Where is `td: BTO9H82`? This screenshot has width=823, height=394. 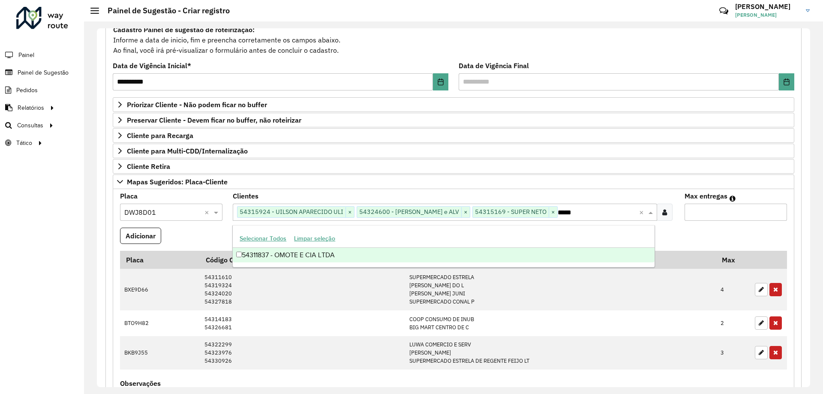 td: BTO9H82 is located at coordinates (160, 323).